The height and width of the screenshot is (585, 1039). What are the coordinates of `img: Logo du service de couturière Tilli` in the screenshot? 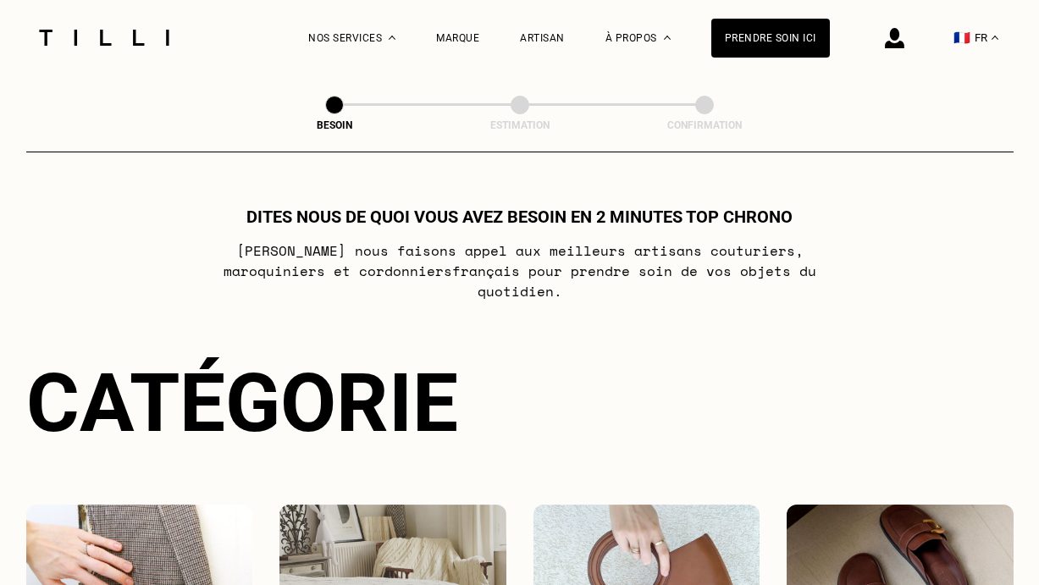 It's located at (104, 37).